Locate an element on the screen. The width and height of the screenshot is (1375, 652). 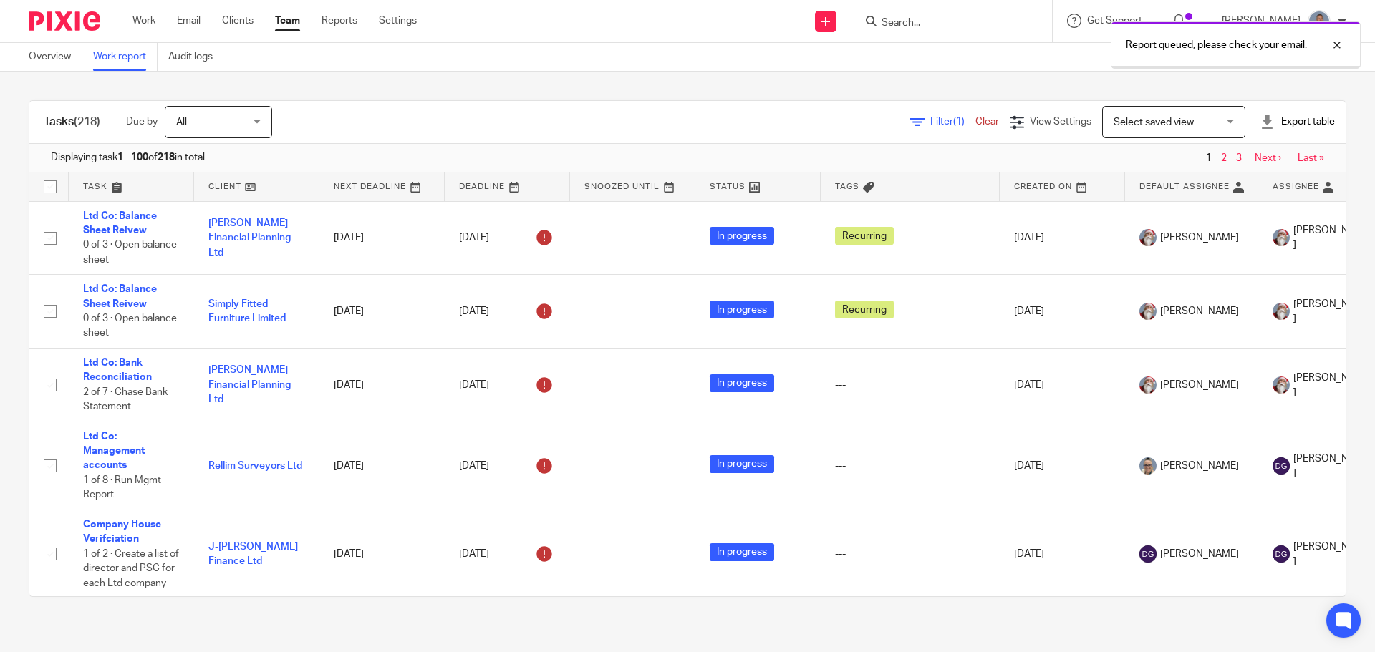
a: Rellim Surveyors Ltd is located at coordinates (255, 466).